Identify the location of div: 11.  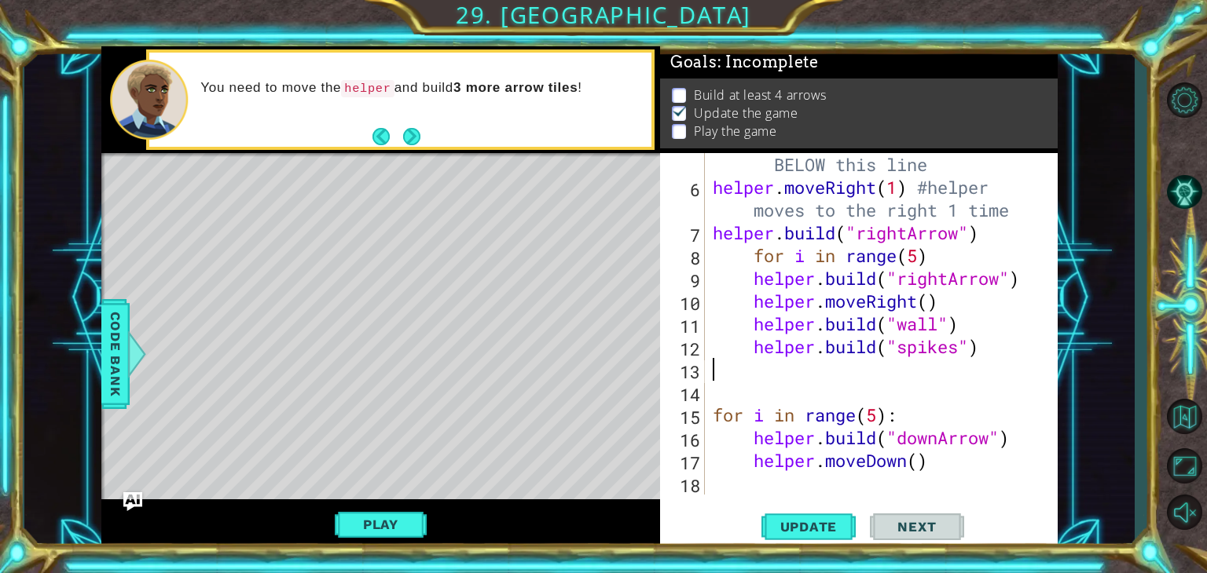
(683, 326).